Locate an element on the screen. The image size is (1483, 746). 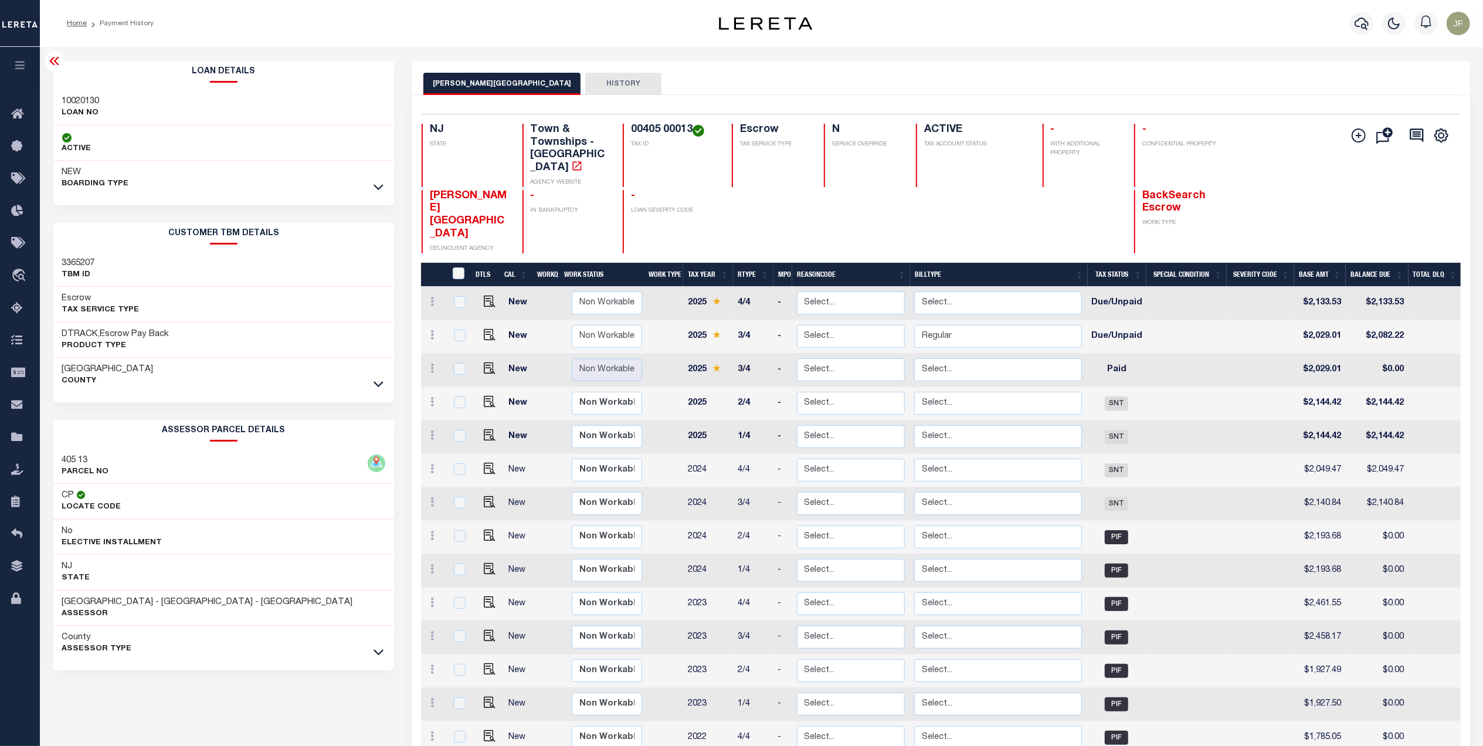
th: Work Status is located at coordinates (602, 274).